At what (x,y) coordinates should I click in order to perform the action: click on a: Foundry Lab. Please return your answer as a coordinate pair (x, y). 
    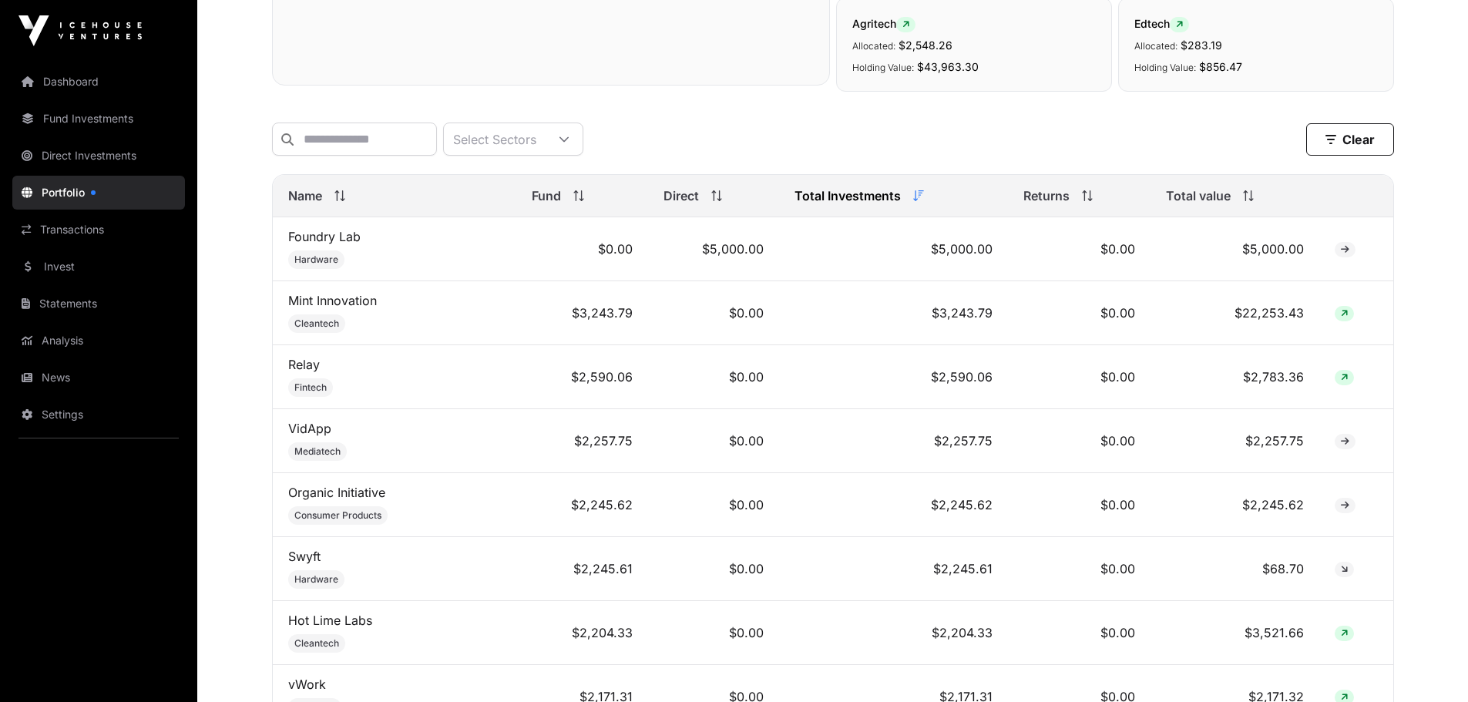
    Looking at the image, I should click on (324, 237).